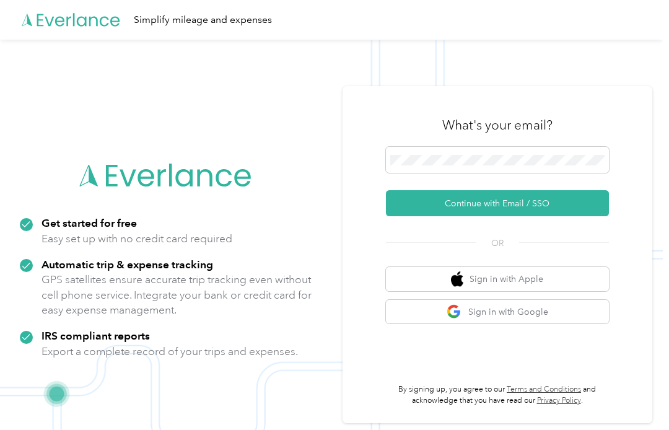  Describe the element at coordinates (89, 222) in the screenshot. I see `strong: Get started for free` at that location.